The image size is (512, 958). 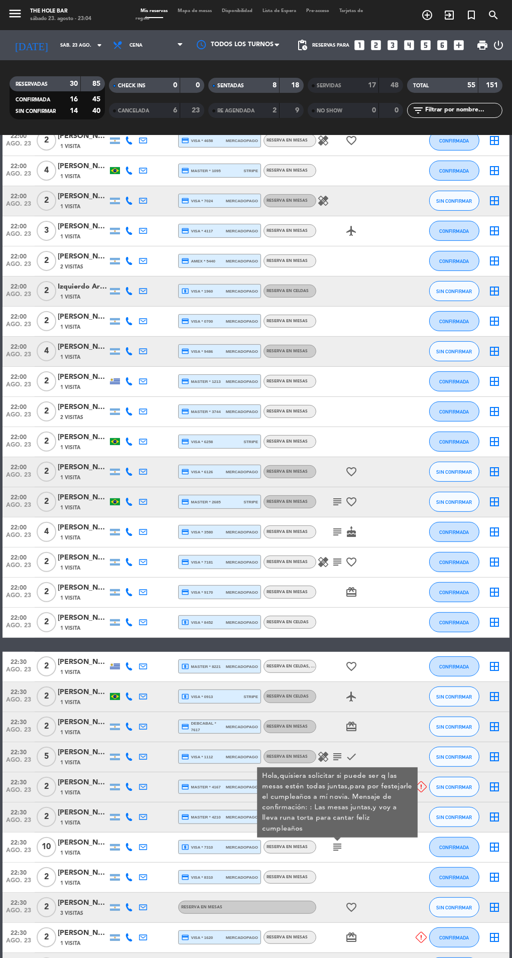 I want to click on span: master * 2685, so click(x=201, y=502).